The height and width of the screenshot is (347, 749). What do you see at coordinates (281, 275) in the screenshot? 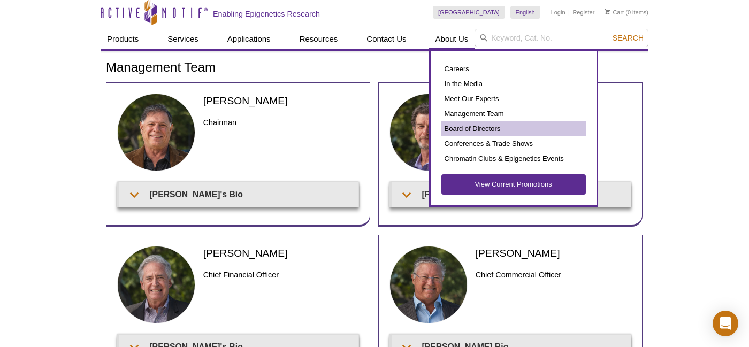
I see `h3: Chief Financial Officer` at bounding box center [281, 275].